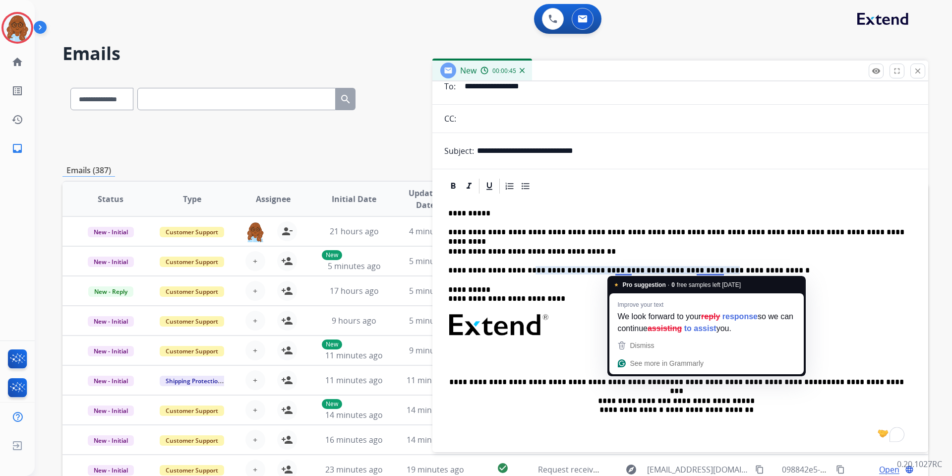  Describe the element at coordinates (918, 71) in the screenshot. I see `mat-icon: close` at that location.